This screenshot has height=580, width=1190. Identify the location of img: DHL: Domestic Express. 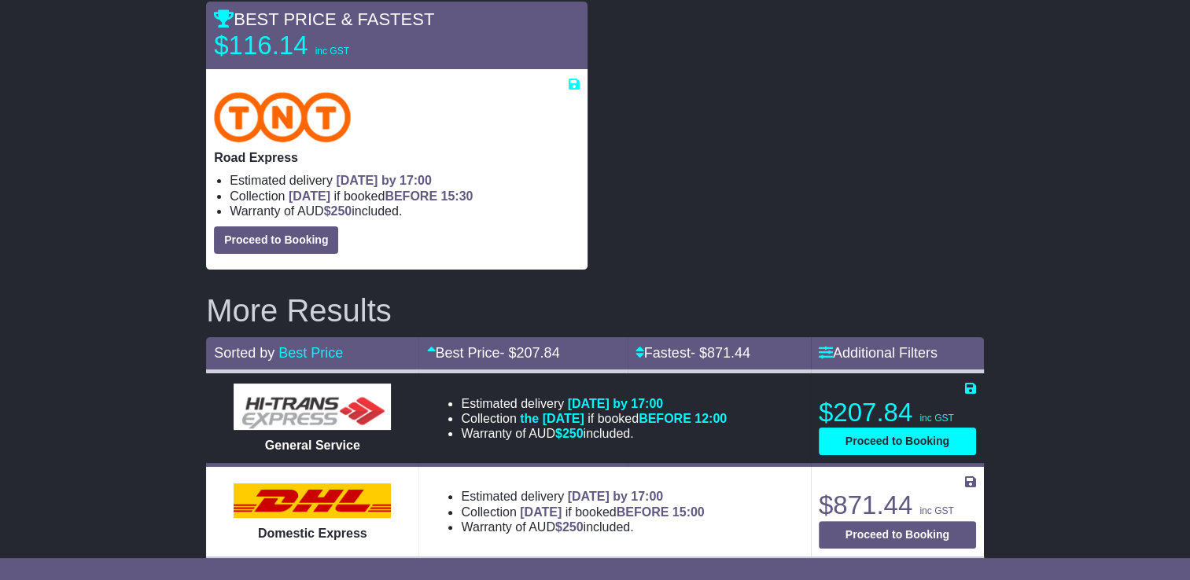
(312, 501).